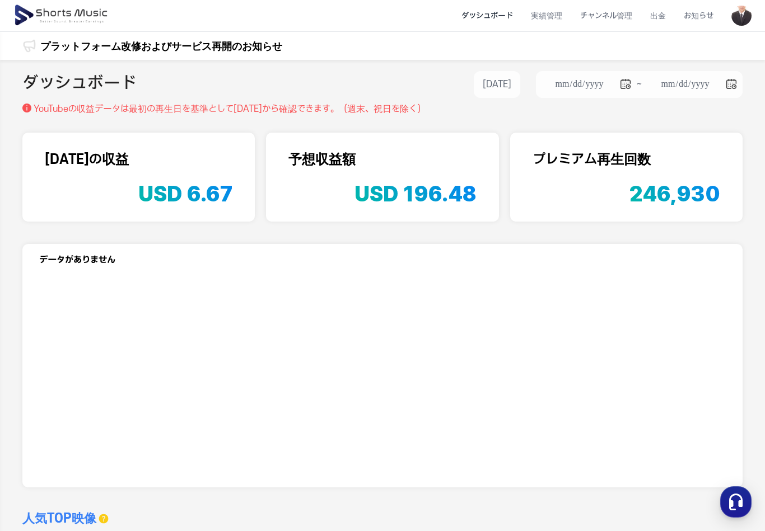  What do you see at coordinates (109, 377) in the screenshot?
I see `span: チャット` at bounding box center [109, 377].